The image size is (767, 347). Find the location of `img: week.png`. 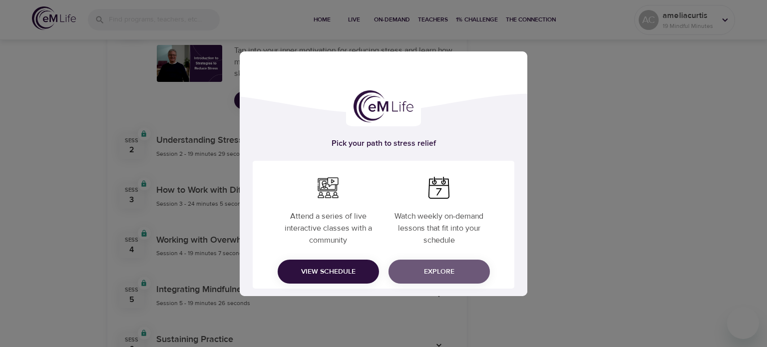

img: week.png is located at coordinates (439, 188).